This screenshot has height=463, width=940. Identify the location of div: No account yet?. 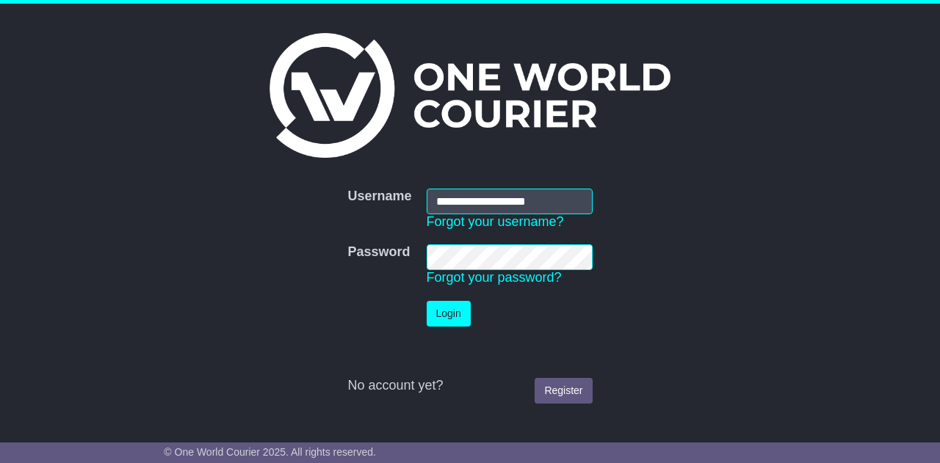
(469, 386).